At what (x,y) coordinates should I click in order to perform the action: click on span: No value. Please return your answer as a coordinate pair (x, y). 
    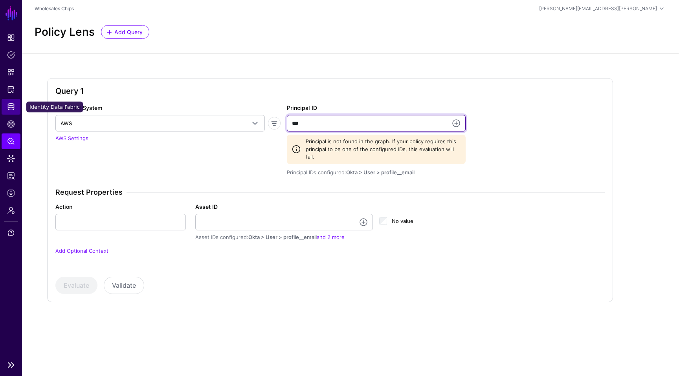
    Looking at the image, I should click on (402, 221).